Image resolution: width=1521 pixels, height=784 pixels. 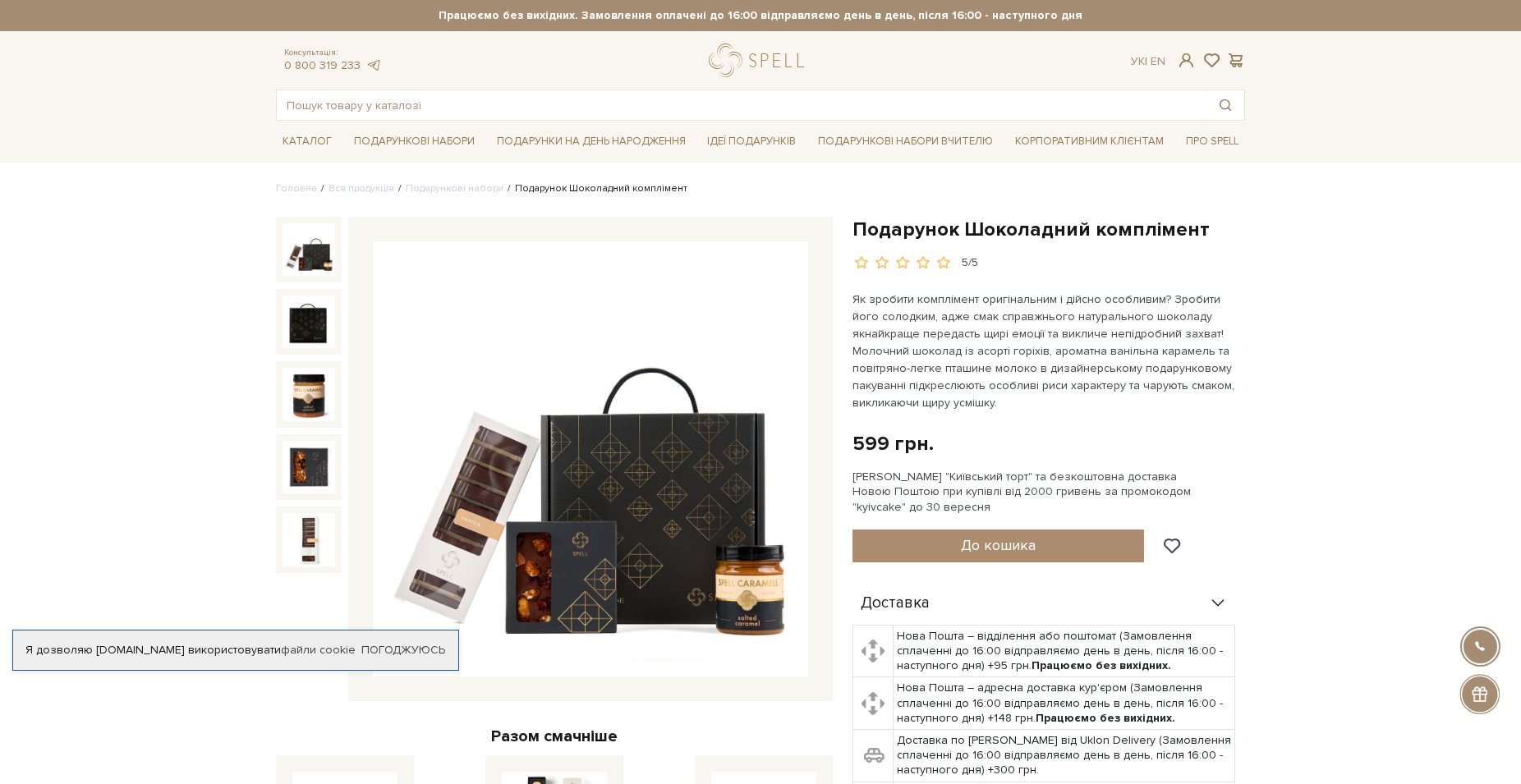 I want to click on a: Вся продукція, so click(x=362, y=188).